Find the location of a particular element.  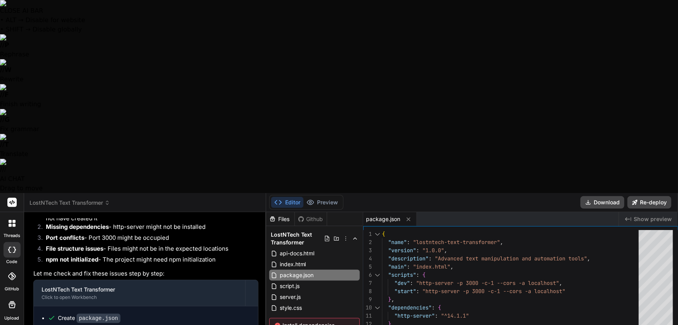

span: "index.html" is located at coordinates (432, 266).